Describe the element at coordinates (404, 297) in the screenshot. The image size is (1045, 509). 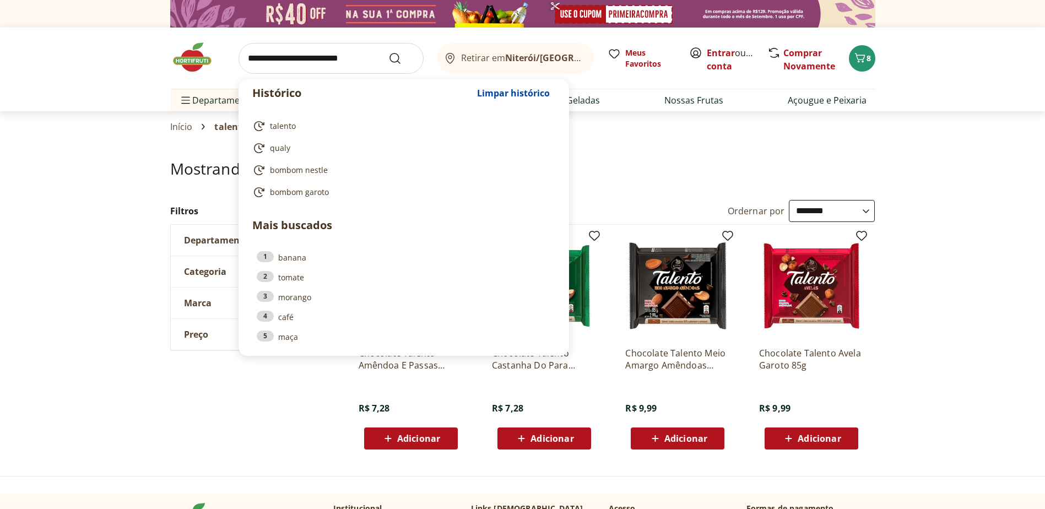
I see `a: 3morango` at that location.